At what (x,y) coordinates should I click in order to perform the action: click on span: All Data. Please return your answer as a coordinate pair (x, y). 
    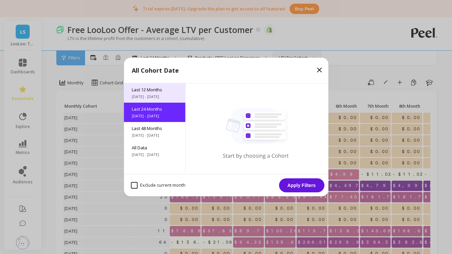
    Looking at the image, I should click on (155, 148).